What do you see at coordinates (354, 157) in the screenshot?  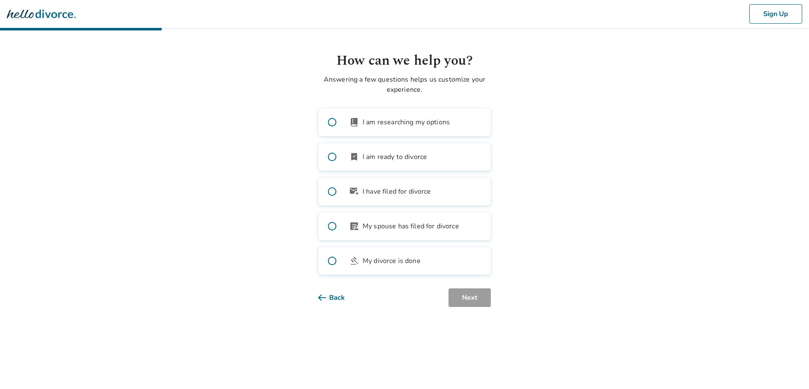 I see `span: bookmark_check` at bounding box center [354, 157].